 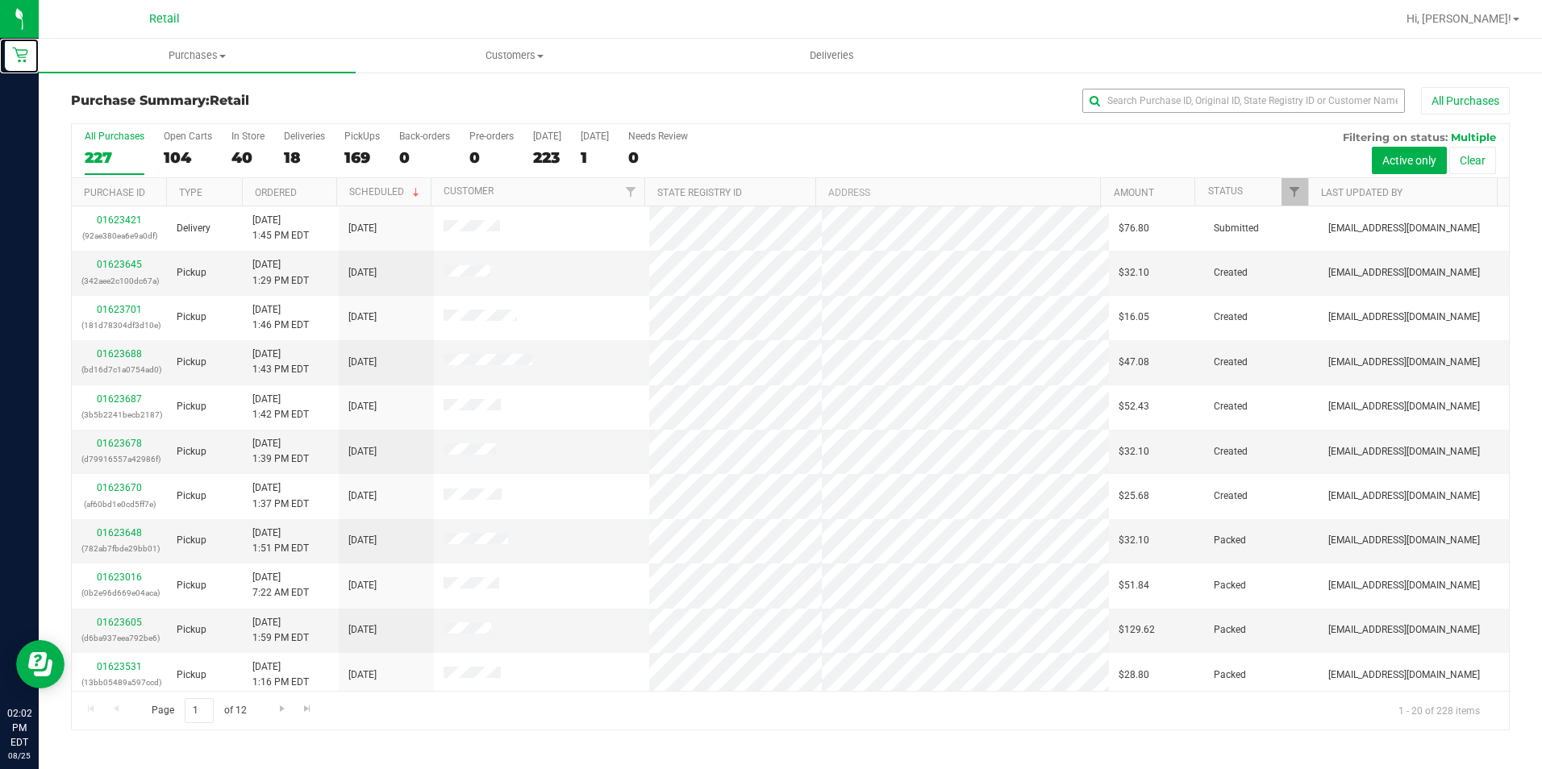 What do you see at coordinates (1361, 193) in the screenshot?
I see `a: Last Updated By` at bounding box center [1361, 193].